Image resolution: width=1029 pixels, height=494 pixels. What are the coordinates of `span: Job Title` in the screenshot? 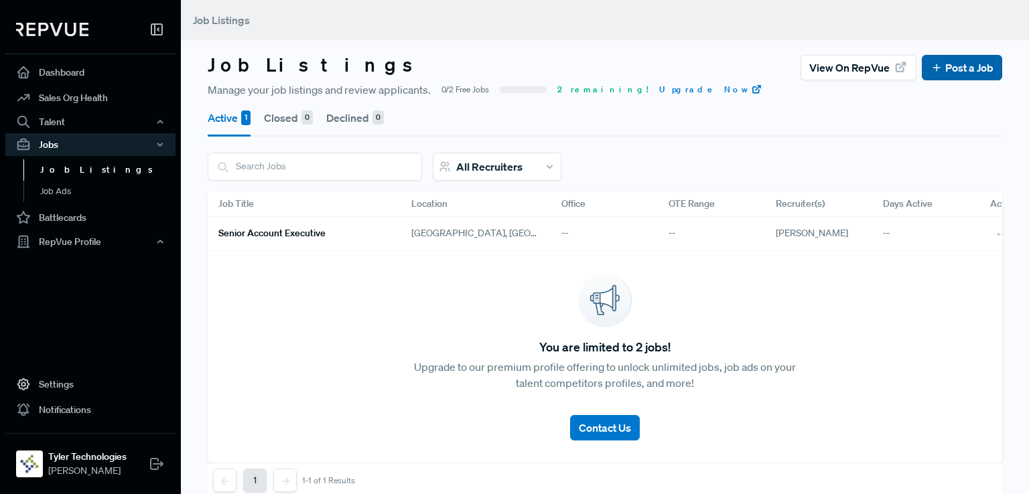 It's located at (236, 204).